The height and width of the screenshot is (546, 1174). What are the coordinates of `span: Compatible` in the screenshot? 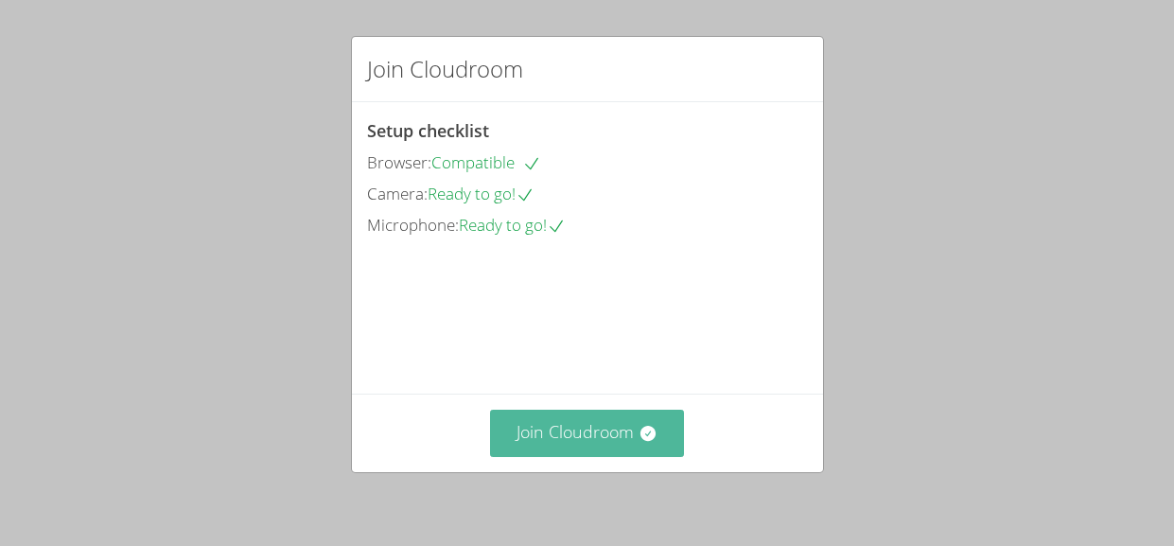 It's located at (486, 162).